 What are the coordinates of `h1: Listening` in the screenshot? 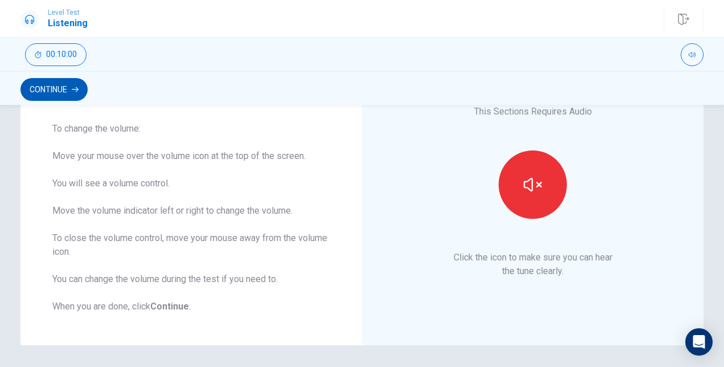 It's located at (68, 23).